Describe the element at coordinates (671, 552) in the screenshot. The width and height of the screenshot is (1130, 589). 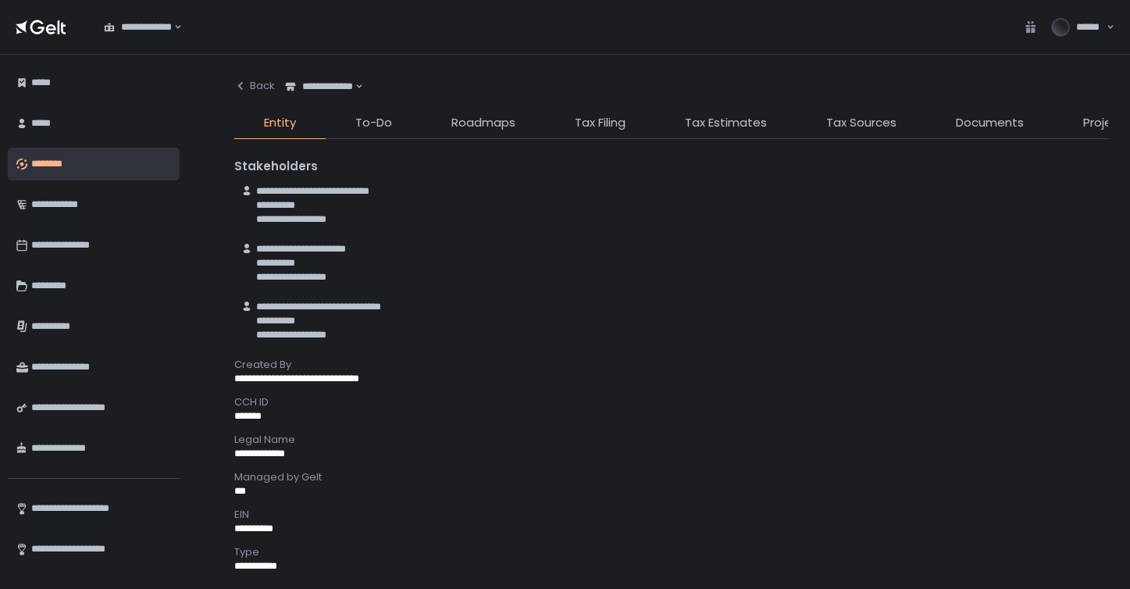
I see `div: Type` at that location.